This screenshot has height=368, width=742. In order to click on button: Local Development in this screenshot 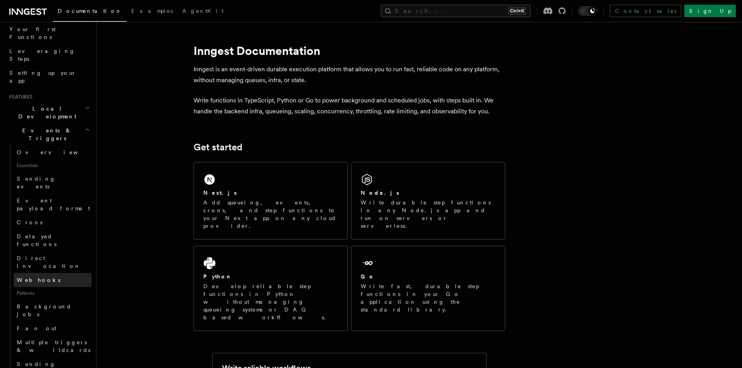, I will do `click(49, 113)`.